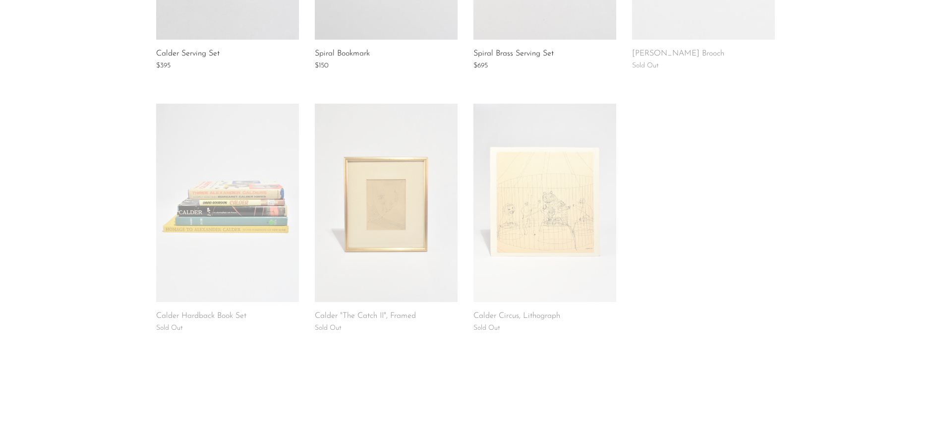 This screenshot has width=931, height=421. I want to click on a: Calder "The Catch II", Framed, so click(365, 316).